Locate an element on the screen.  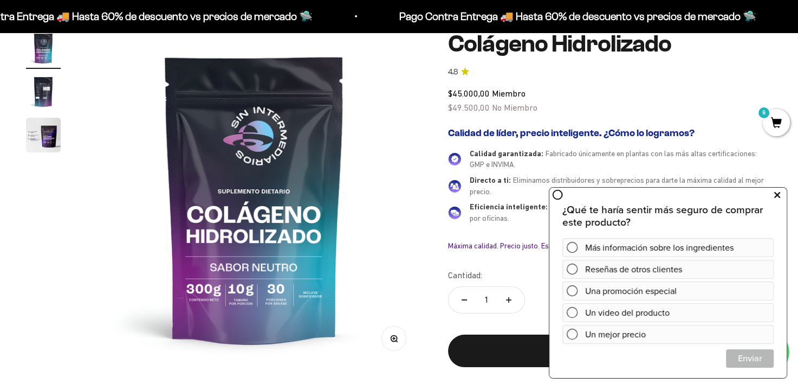
div: Un video del producto is located at coordinates (119, 126).